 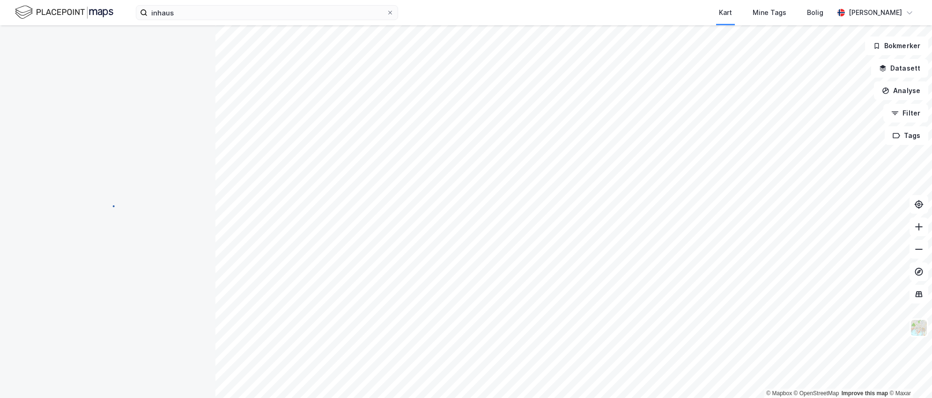 I want to click on input: Søk på adresse, matrikkel, gårdeiere, leietakere eller personer, so click(x=267, y=13).